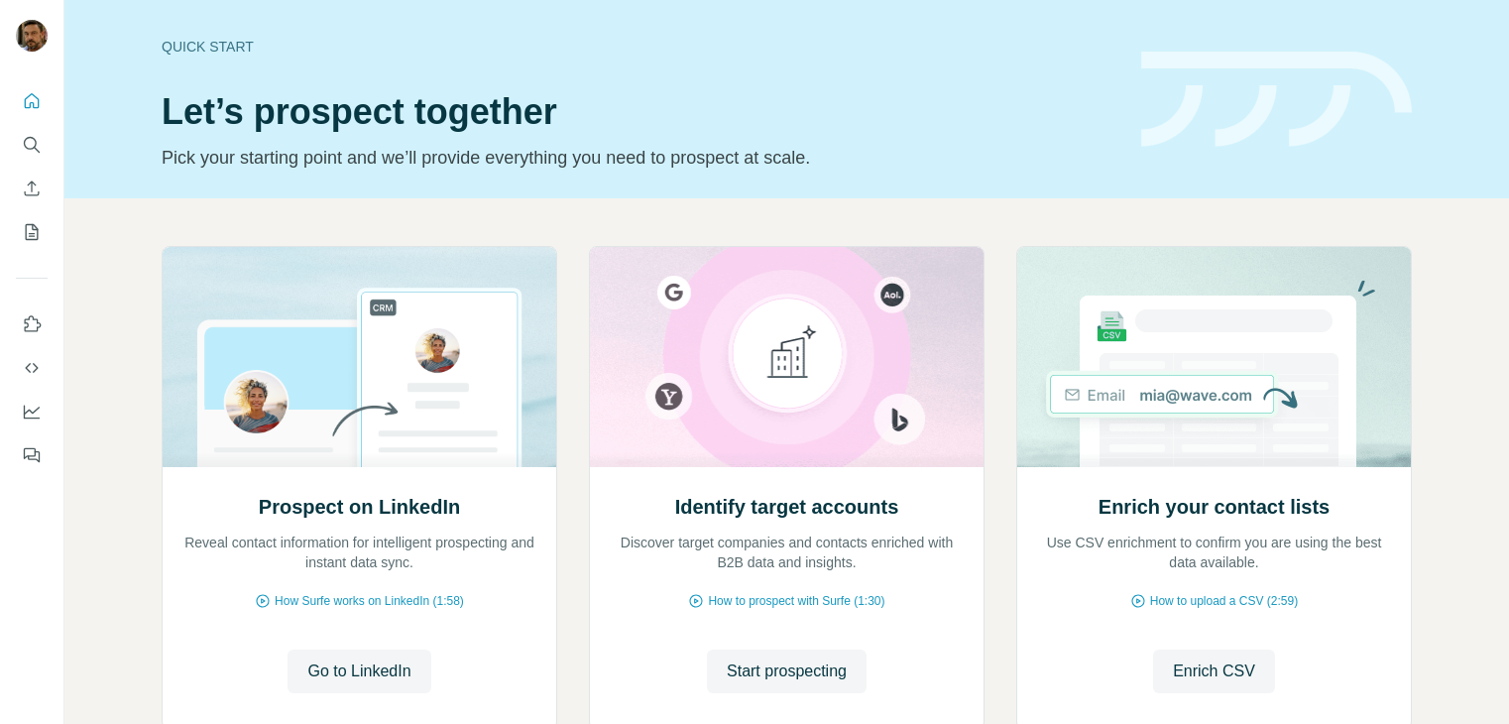  I want to click on img: Prospect on LinkedIn, so click(359, 357).